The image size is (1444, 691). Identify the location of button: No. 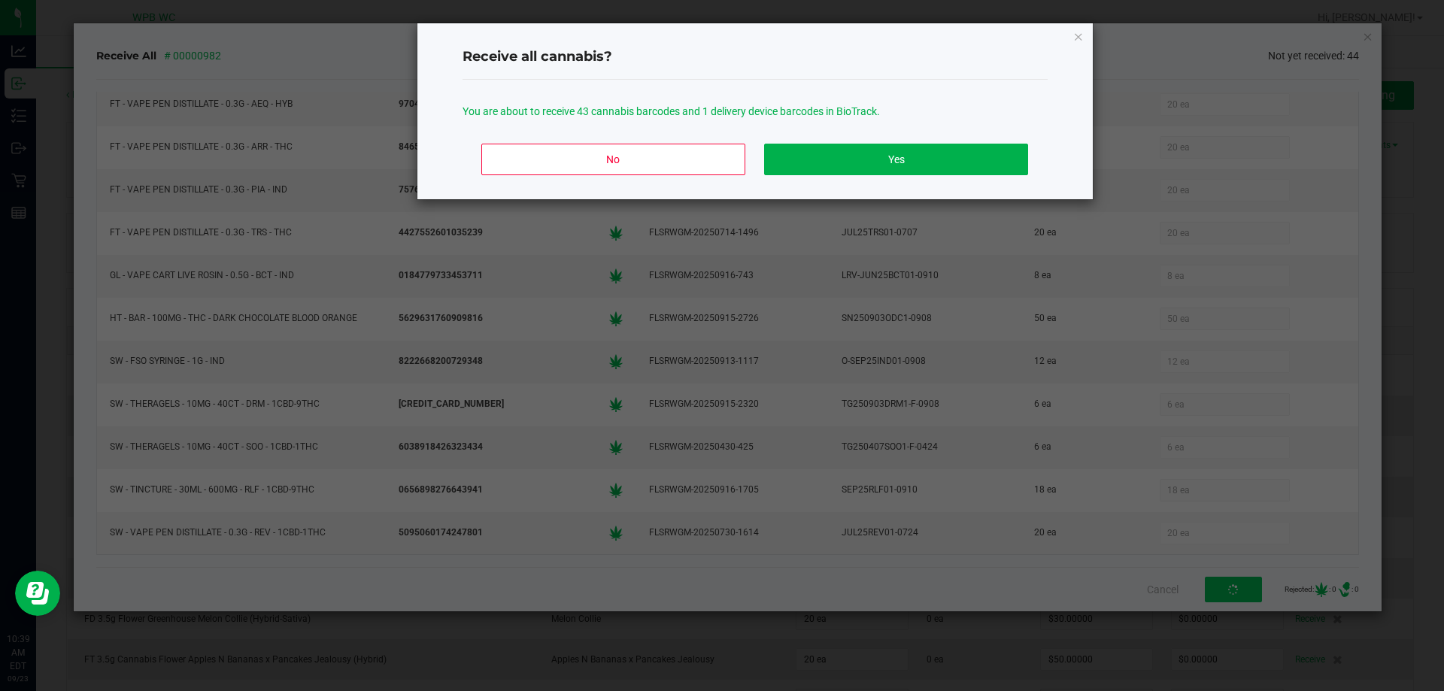
(613, 159).